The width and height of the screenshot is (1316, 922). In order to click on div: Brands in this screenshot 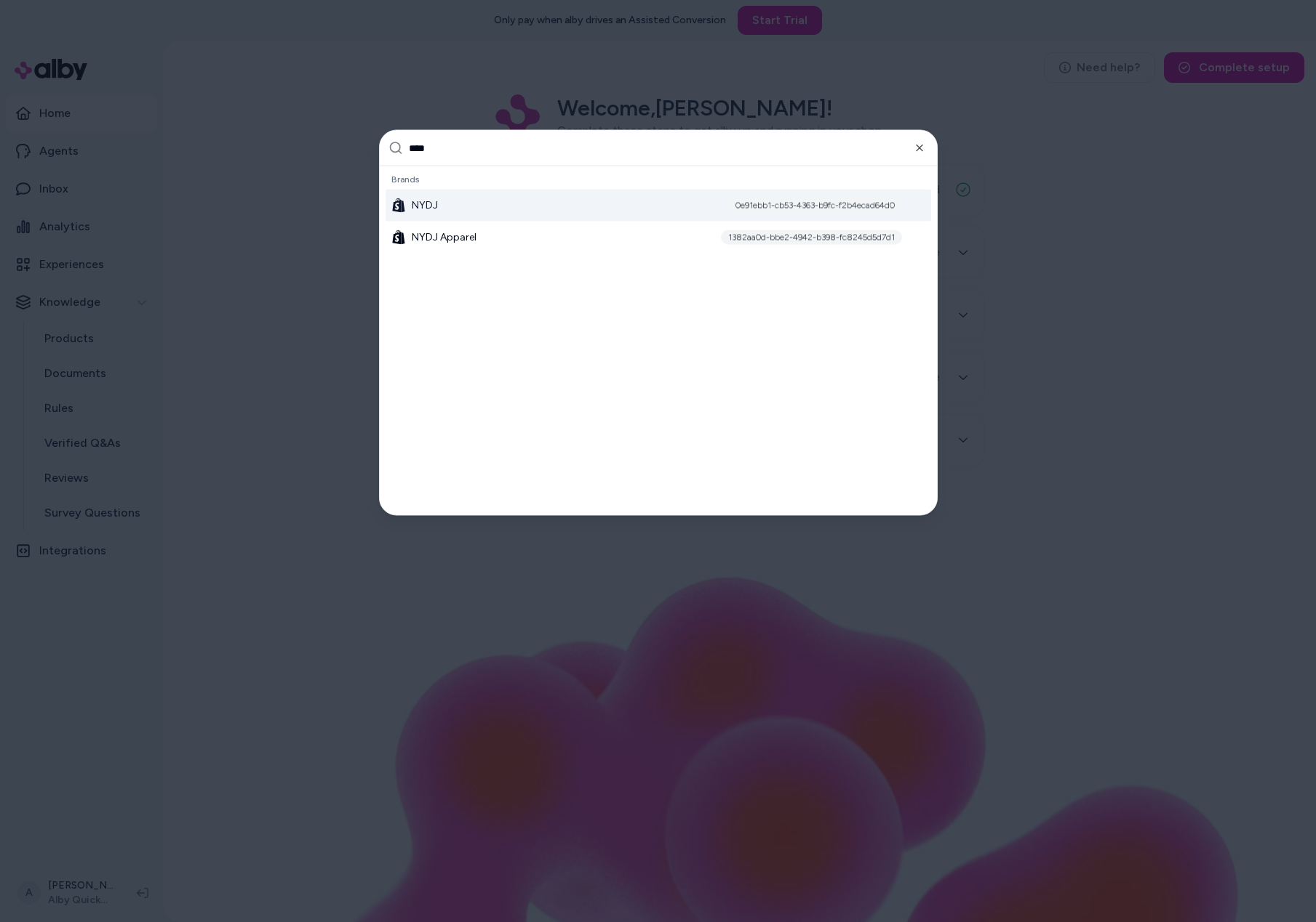, I will do `click(658, 180)`.